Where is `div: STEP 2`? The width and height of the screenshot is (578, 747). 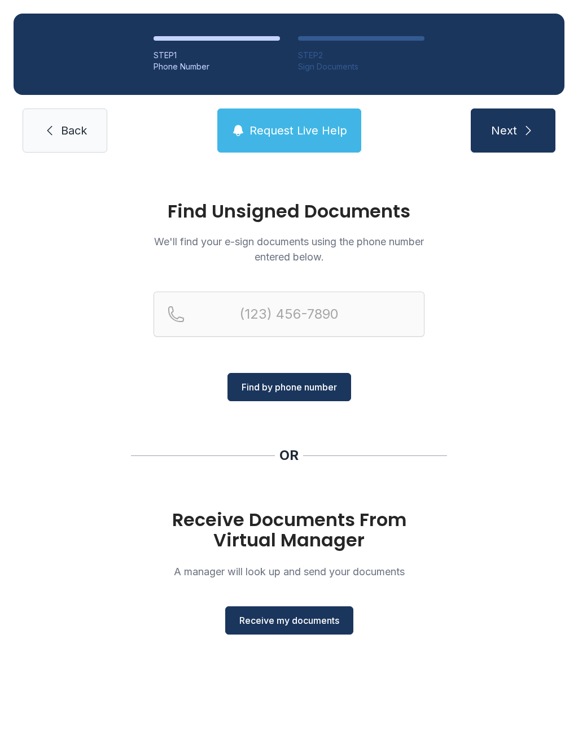 div: STEP 2 is located at coordinates (361, 55).